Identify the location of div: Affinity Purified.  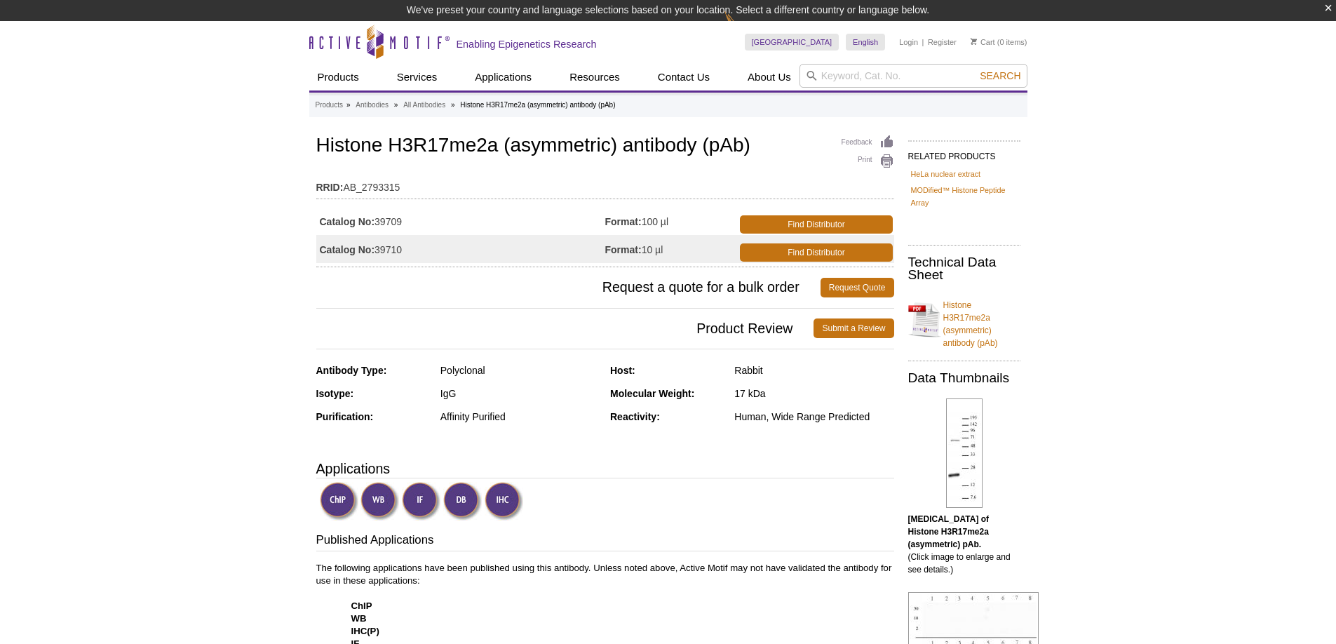
(520, 417).